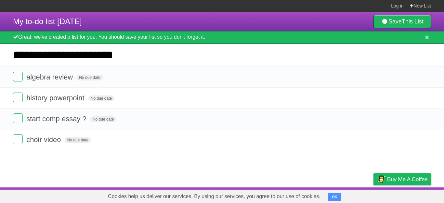  I want to click on span: Buy me a coffee, so click(408, 179).